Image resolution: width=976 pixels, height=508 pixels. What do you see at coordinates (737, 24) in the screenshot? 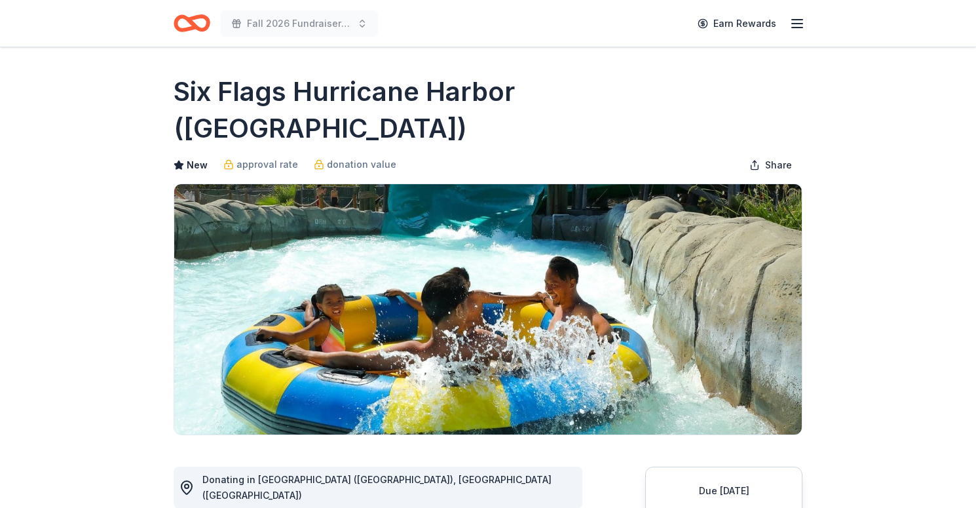
I see `a: Earn Rewards` at bounding box center [737, 24].